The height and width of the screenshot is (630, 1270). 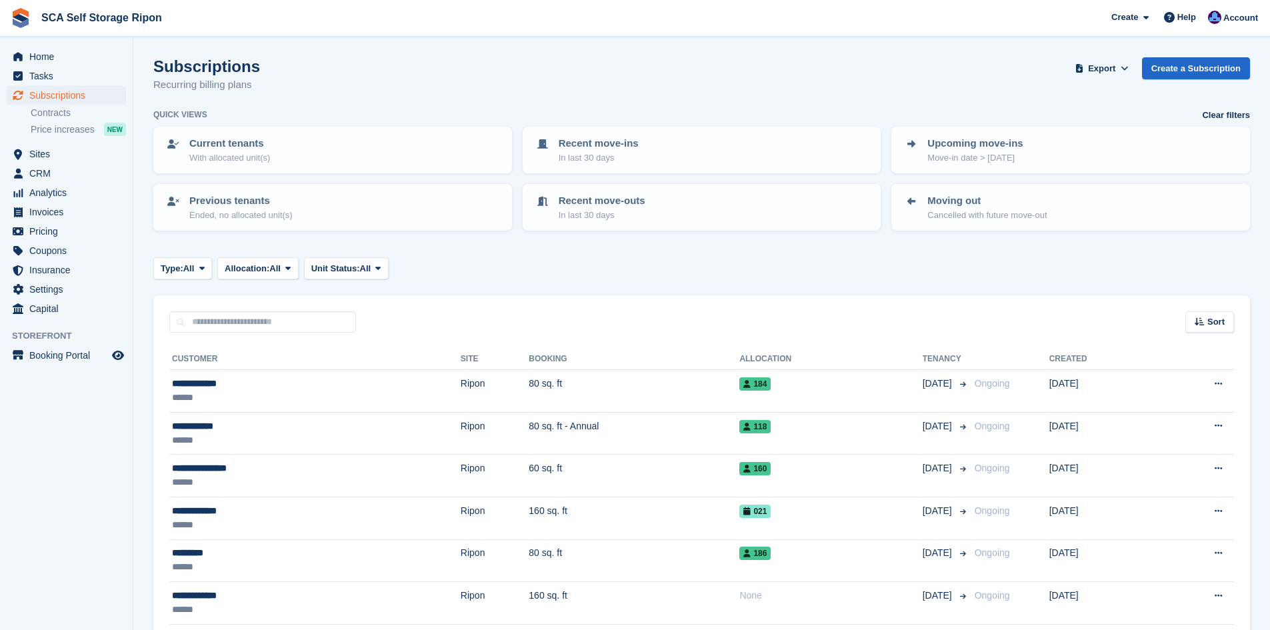 What do you see at coordinates (69, 270) in the screenshot?
I see `span: Insurance` at bounding box center [69, 270].